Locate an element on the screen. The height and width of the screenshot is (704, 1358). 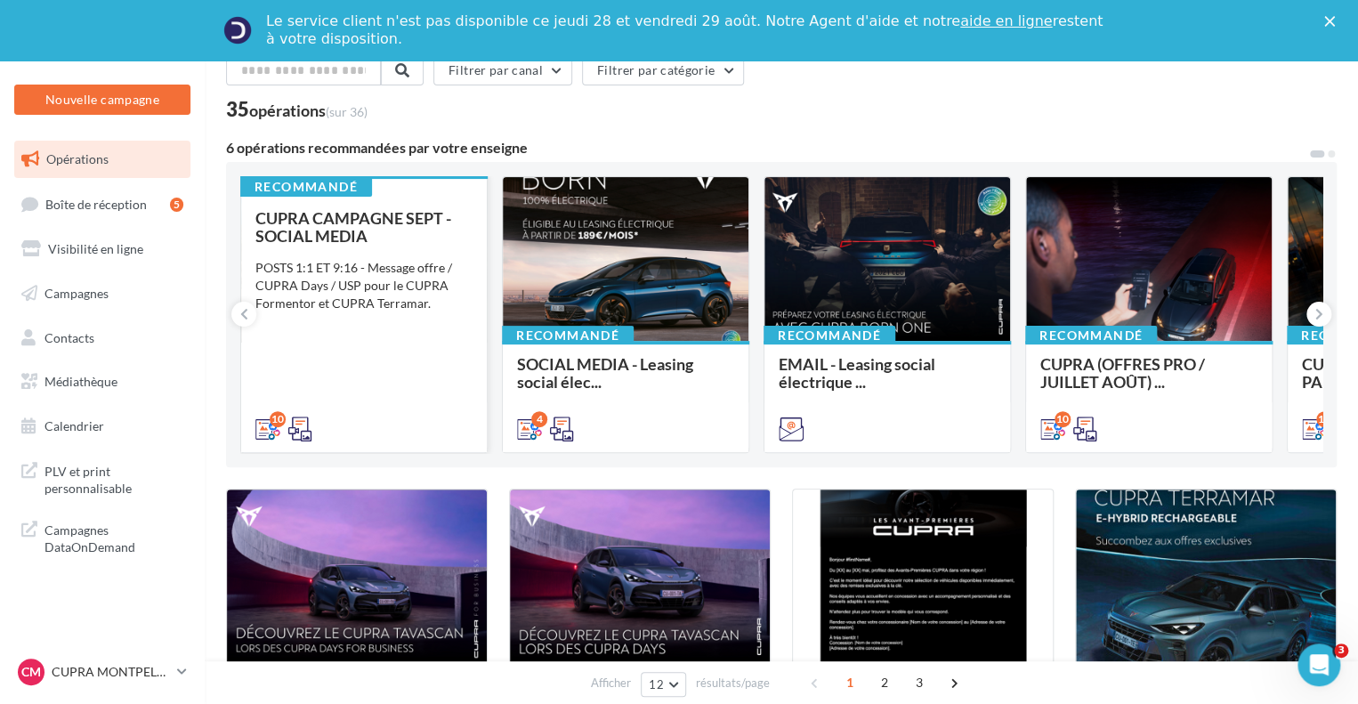
button: Filtrer par catégorie is located at coordinates (663, 70).